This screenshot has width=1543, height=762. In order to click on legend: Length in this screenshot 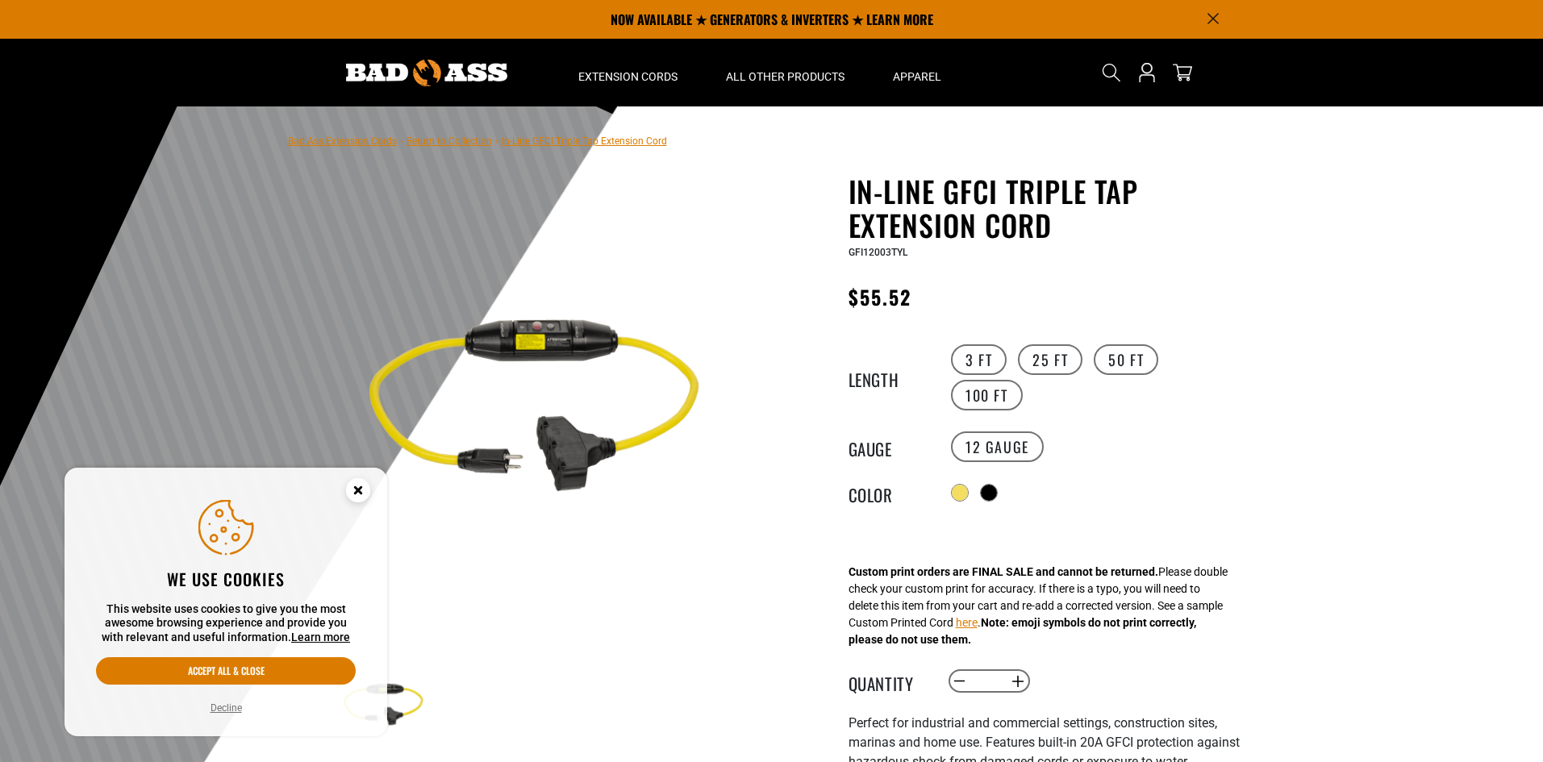, I will do `click(889, 378)`.